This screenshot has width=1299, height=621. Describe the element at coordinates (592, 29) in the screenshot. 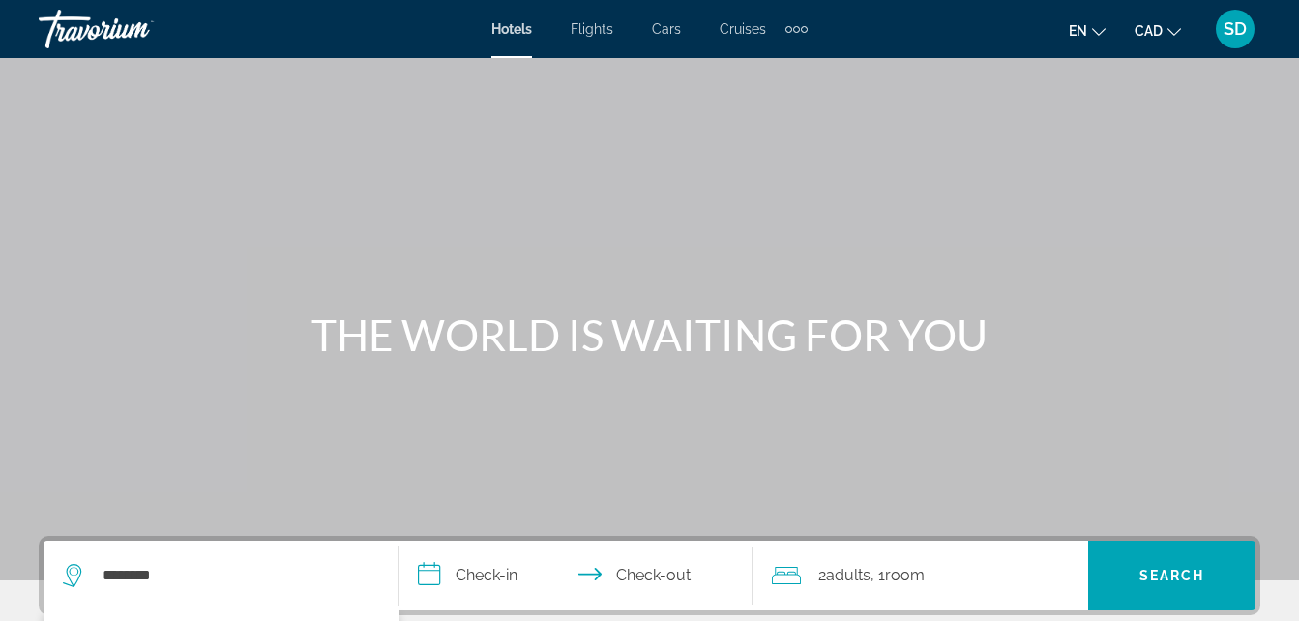

I see `span: Flights` at that location.